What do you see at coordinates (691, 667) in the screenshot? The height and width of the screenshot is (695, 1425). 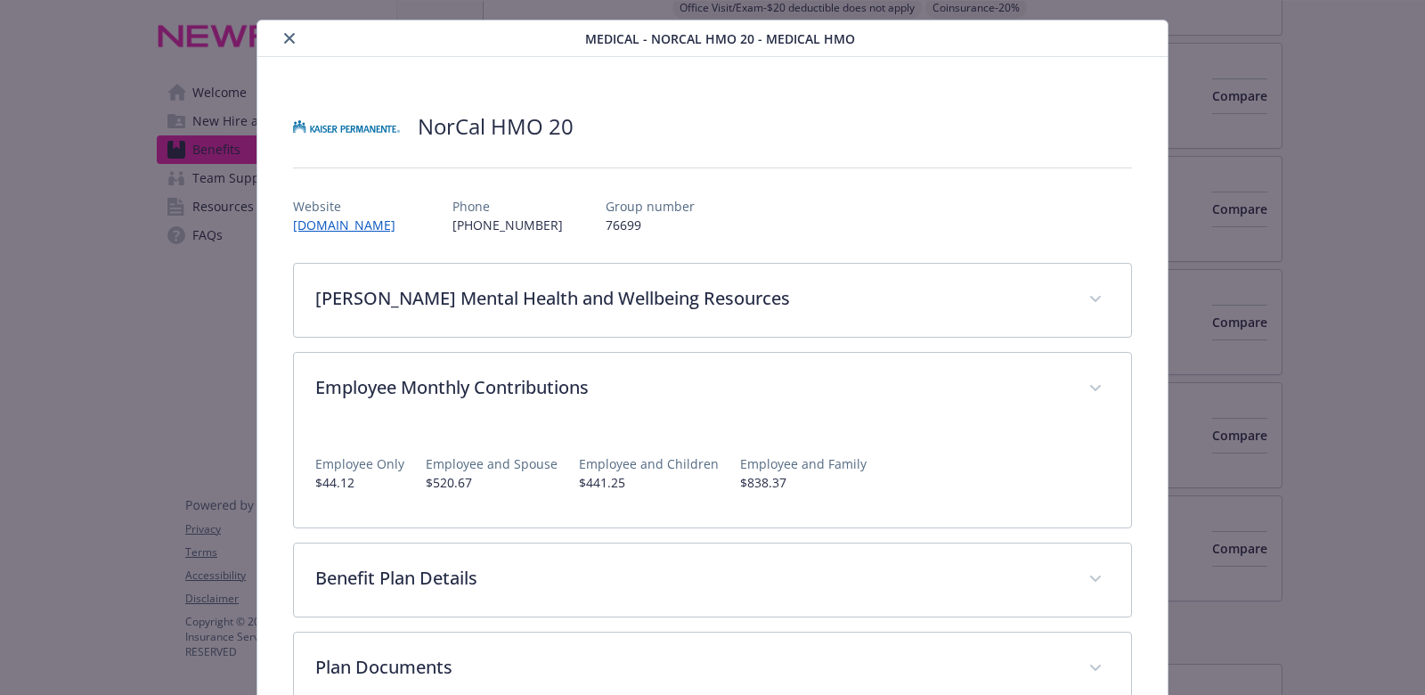 I see `p: Plan Documents` at bounding box center [691, 667].